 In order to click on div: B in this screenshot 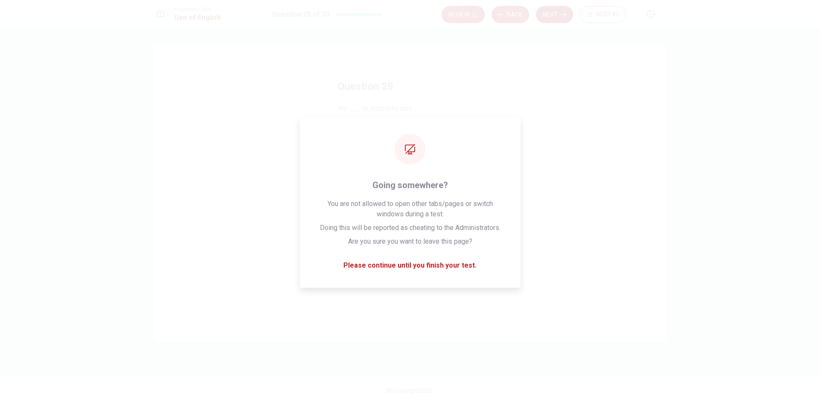, I will do `click(348, 166)`.